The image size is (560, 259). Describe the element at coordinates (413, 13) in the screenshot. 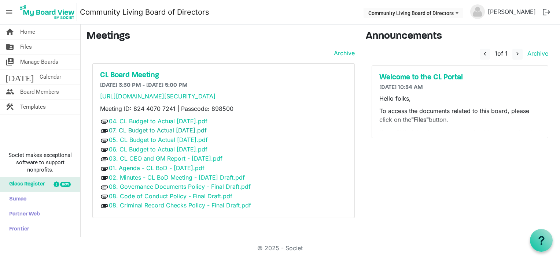

I see `button: Community Living Board of Directors dropdownbutton` at that location.